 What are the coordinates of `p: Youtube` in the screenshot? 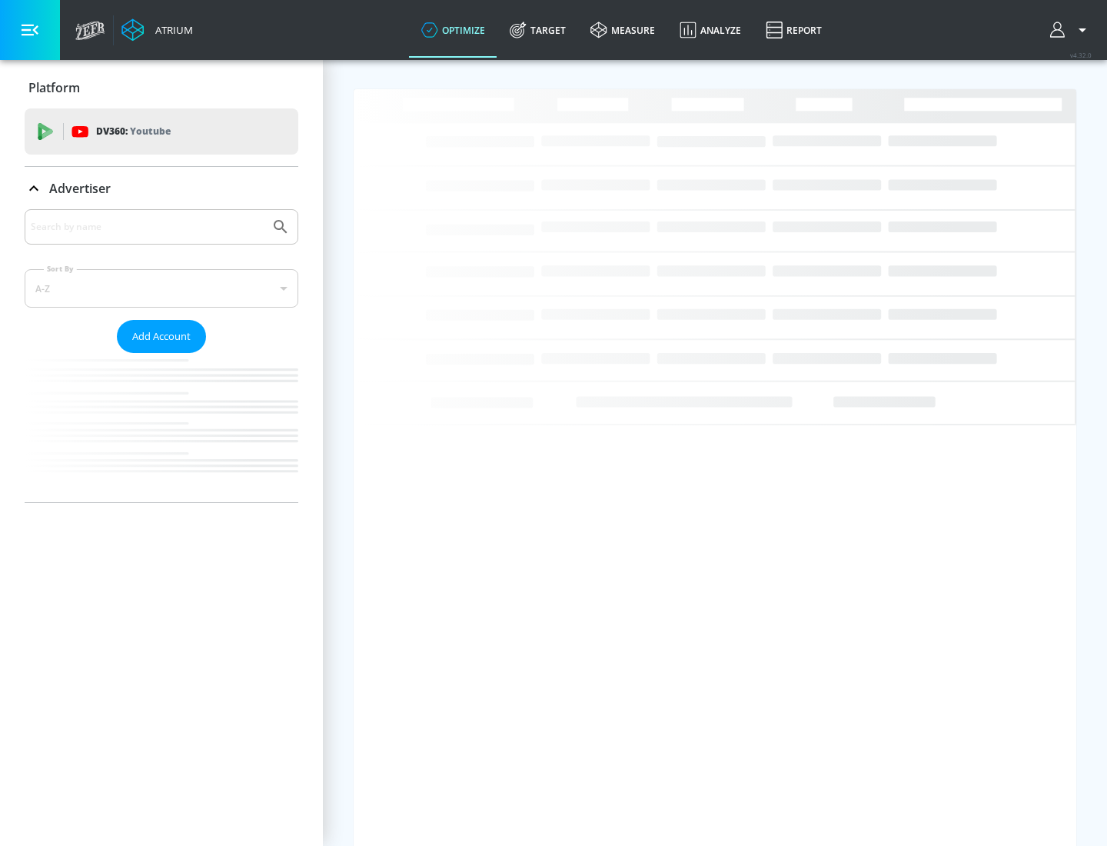 It's located at (150, 131).